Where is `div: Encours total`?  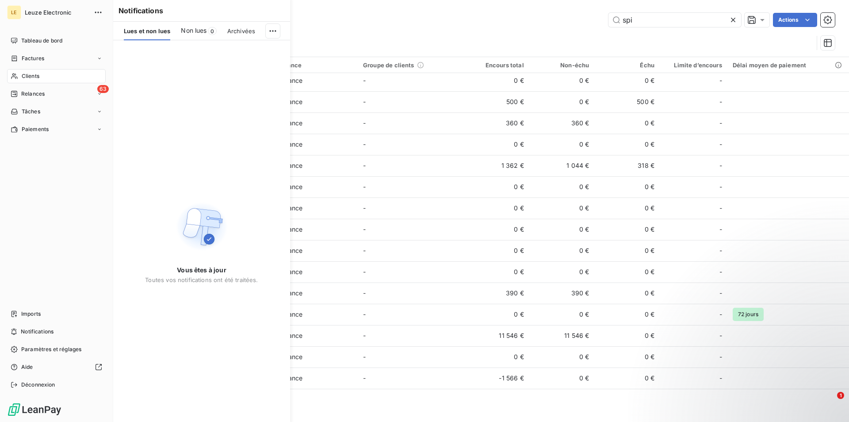
div: Encours total is located at coordinates (497, 65).